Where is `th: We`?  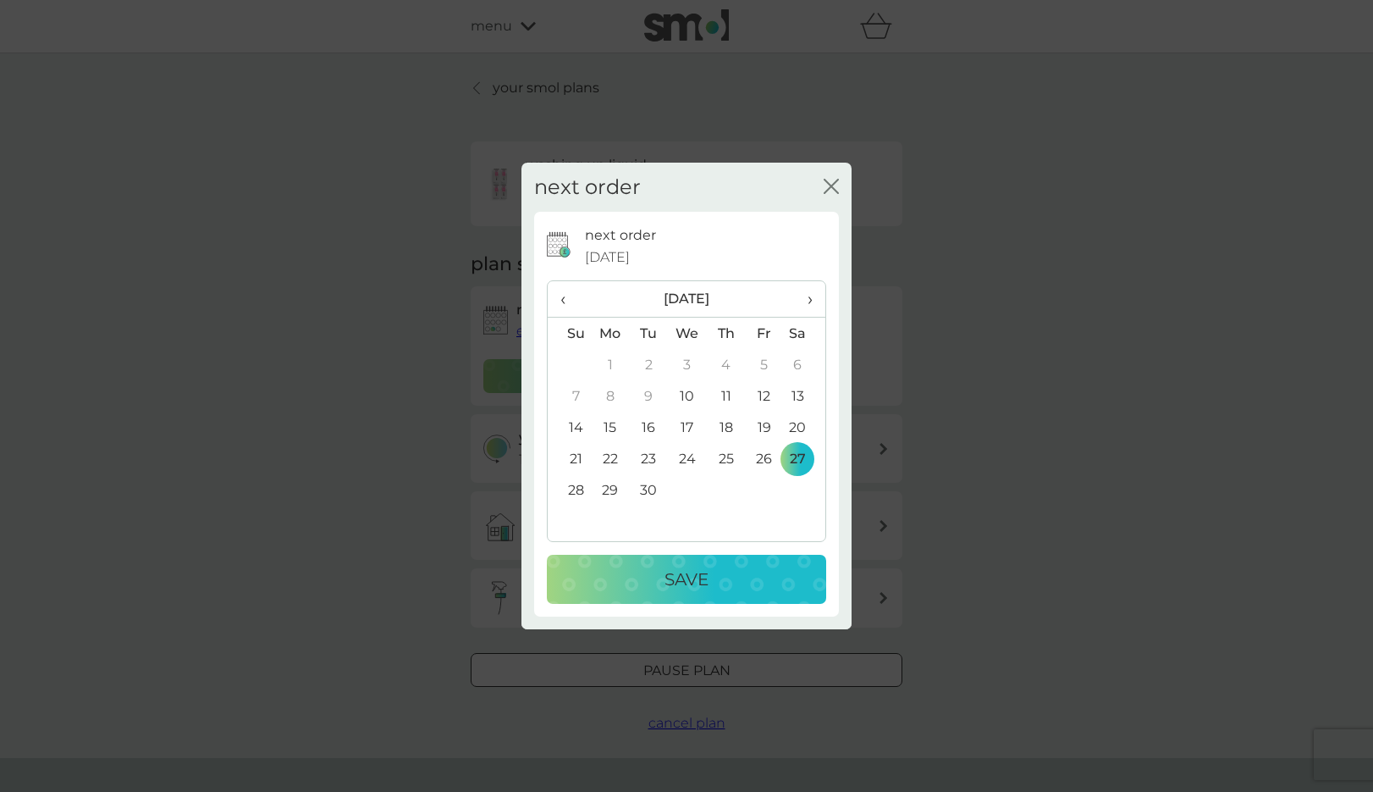 th: We is located at coordinates (687, 334).